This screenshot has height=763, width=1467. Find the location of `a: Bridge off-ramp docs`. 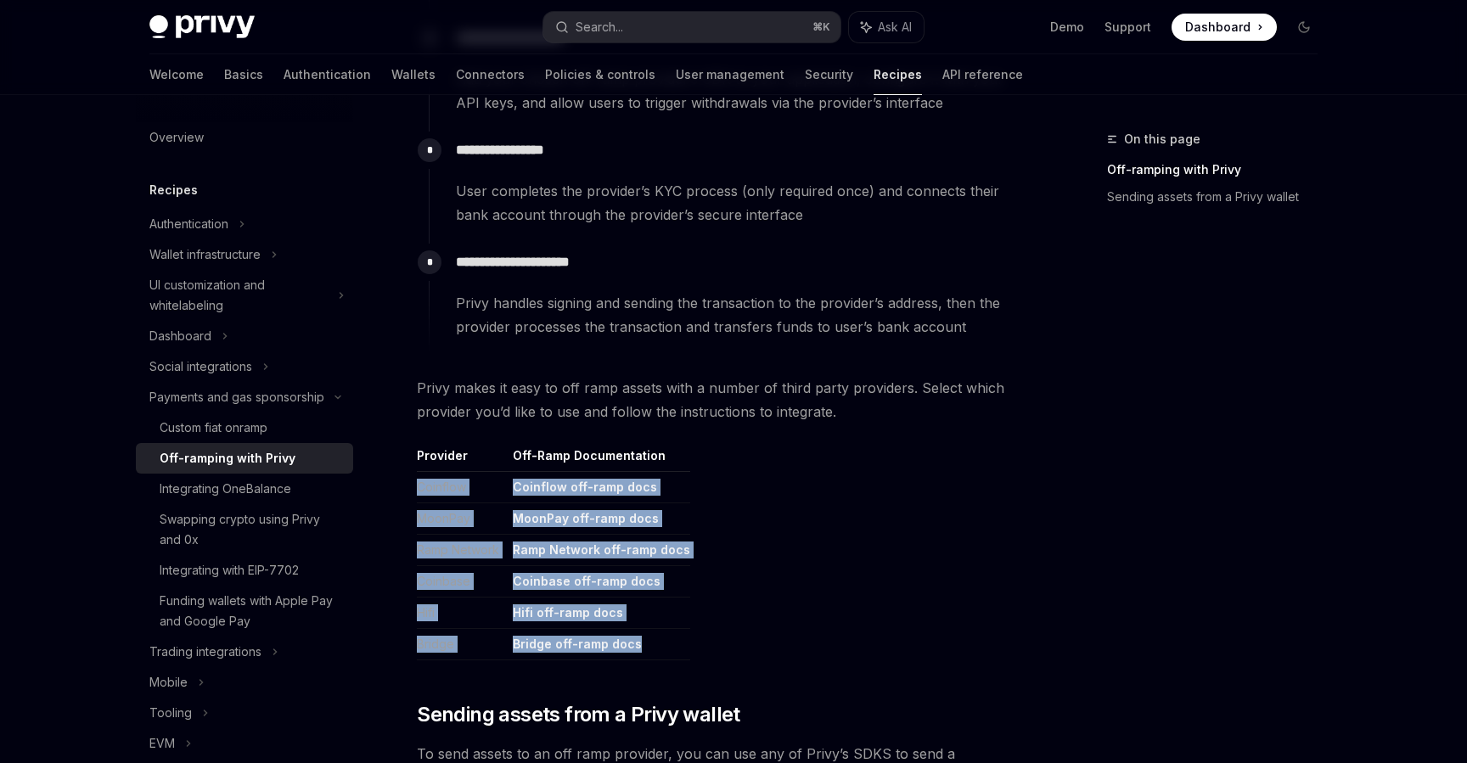

a: Bridge off-ramp docs is located at coordinates (577, 644).